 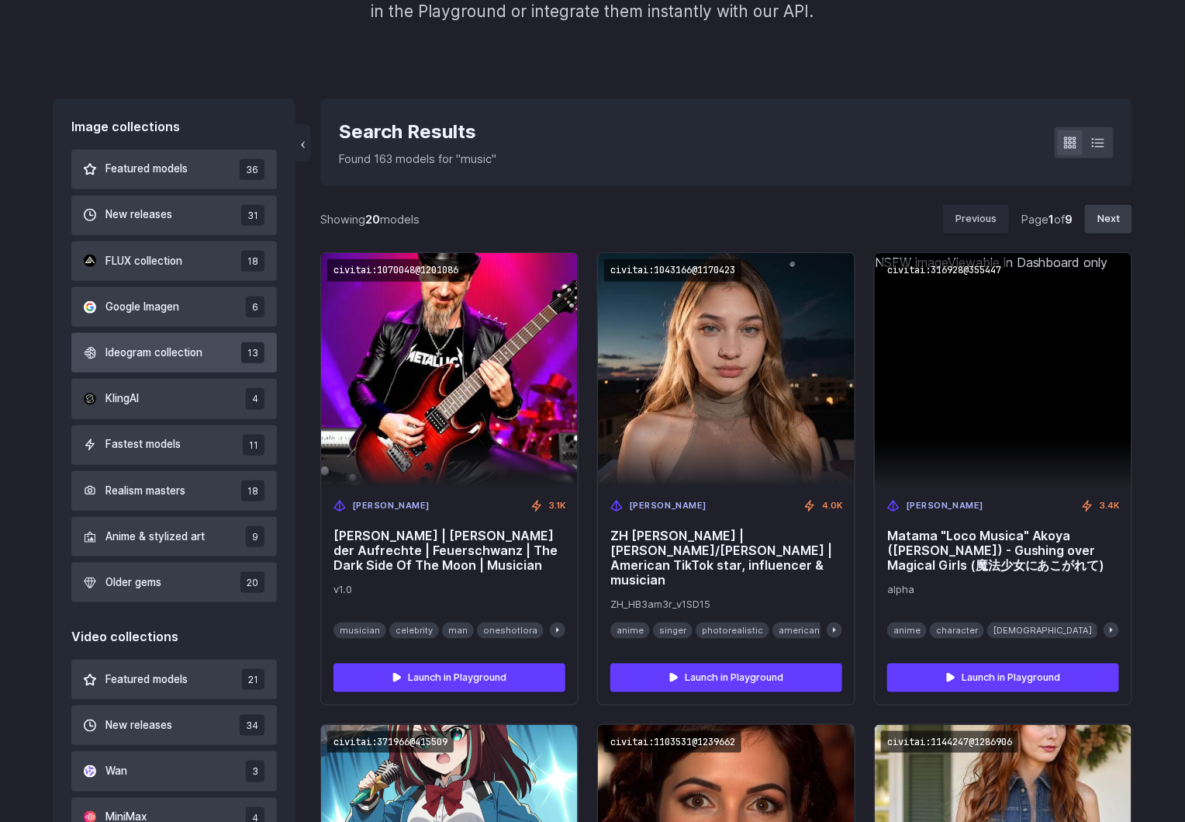 What do you see at coordinates (253, 679) in the screenshot?
I see `span: 21` at bounding box center [253, 679].